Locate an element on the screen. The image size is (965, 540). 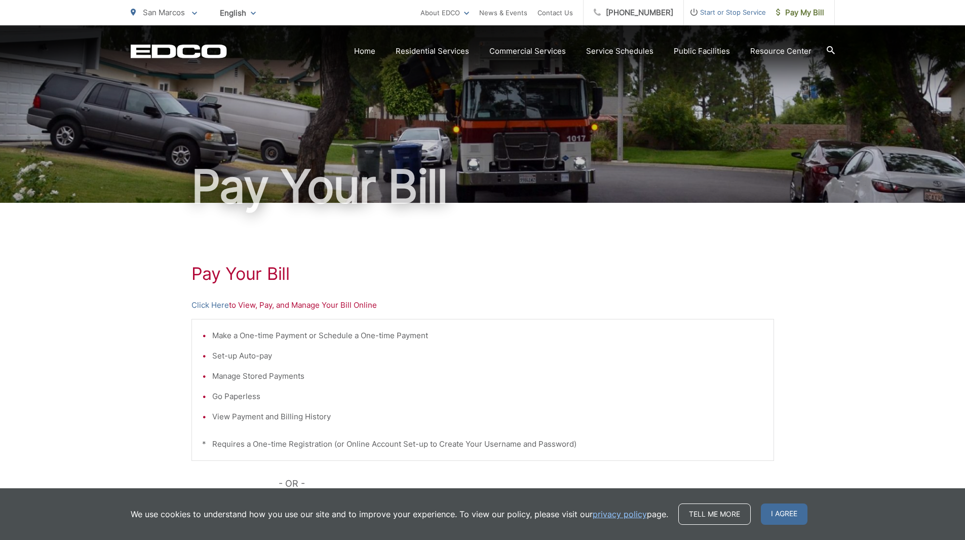
span: San Marcos is located at coordinates (164, 12).